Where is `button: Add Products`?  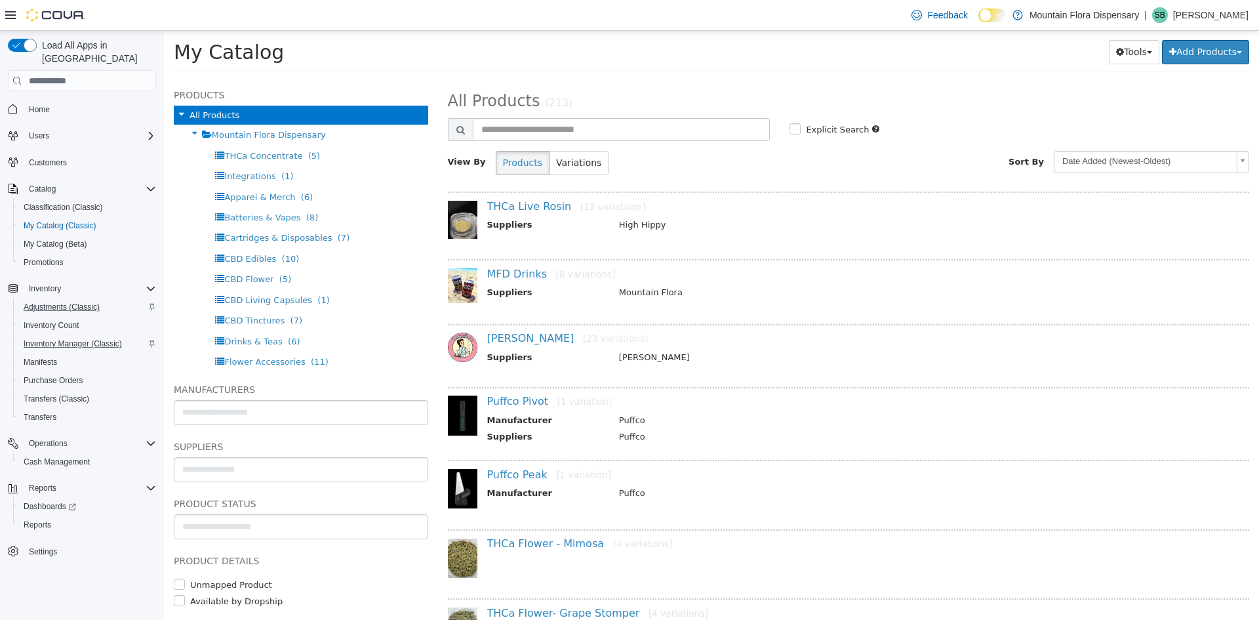 button: Add Products is located at coordinates (1041, 21).